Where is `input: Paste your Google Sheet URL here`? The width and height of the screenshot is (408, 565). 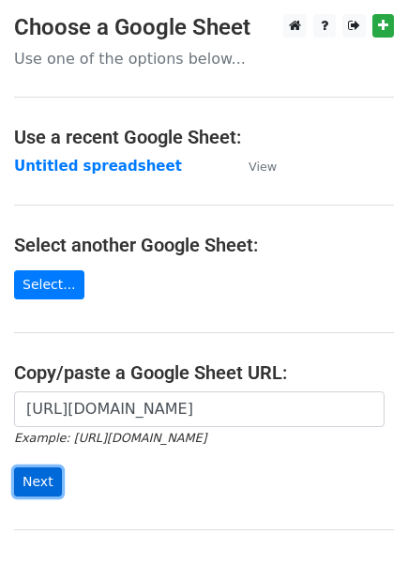
input: Paste your Google Sheet URL here is located at coordinates (199, 409).